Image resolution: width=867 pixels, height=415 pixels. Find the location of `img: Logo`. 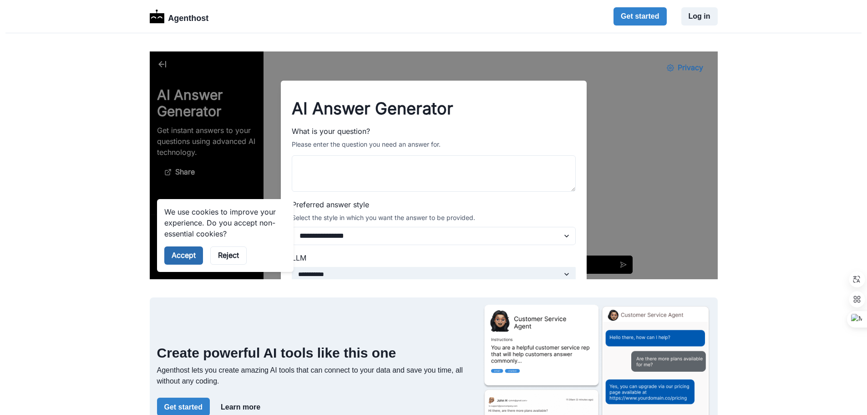

img: Logo is located at coordinates (157, 16).